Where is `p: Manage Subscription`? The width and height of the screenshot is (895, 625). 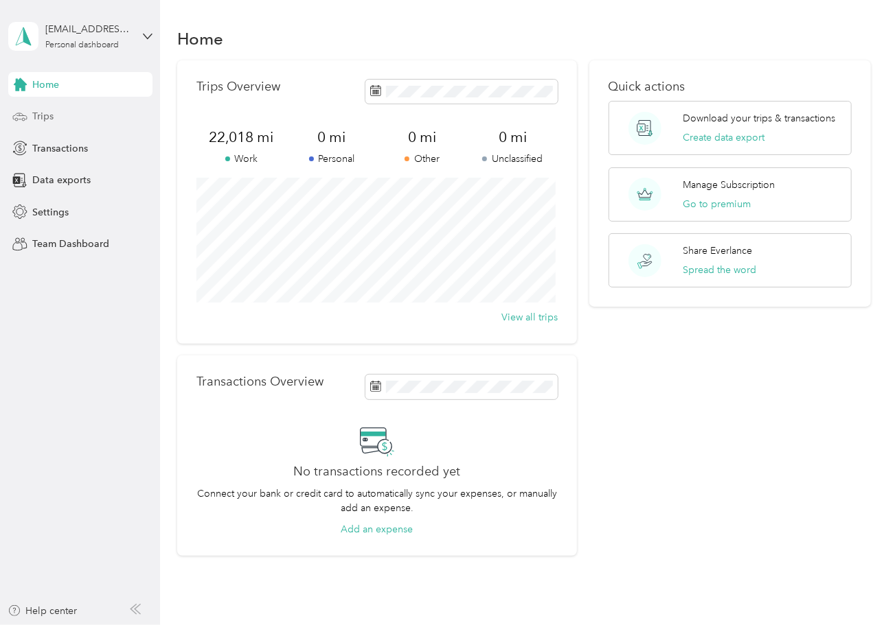
p: Manage Subscription is located at coordinates (728, 185).